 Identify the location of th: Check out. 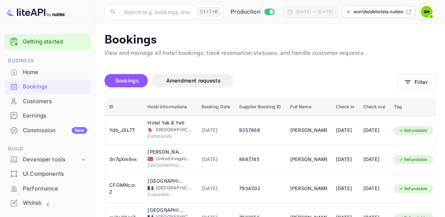
(374, 107).